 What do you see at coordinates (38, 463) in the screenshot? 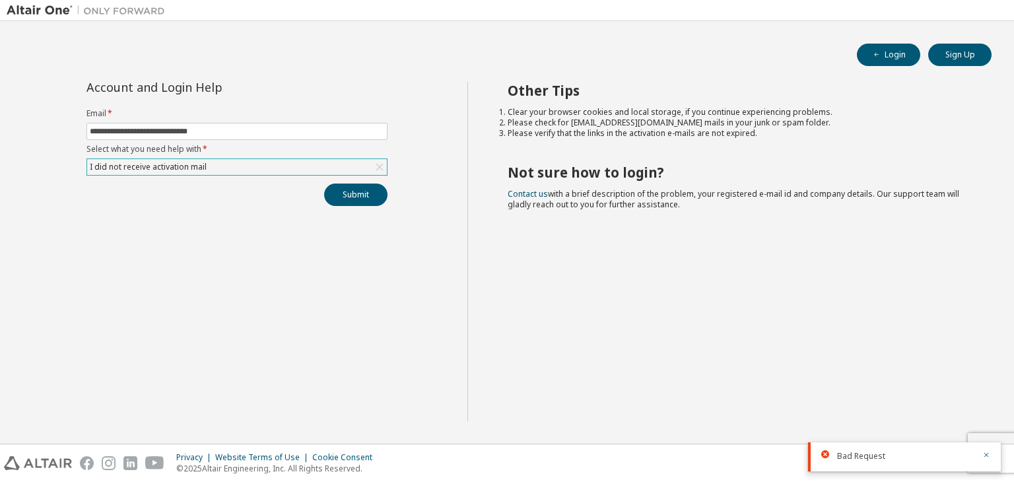
I see `img: altair_logo.svg` at bounding box center [38, 463].